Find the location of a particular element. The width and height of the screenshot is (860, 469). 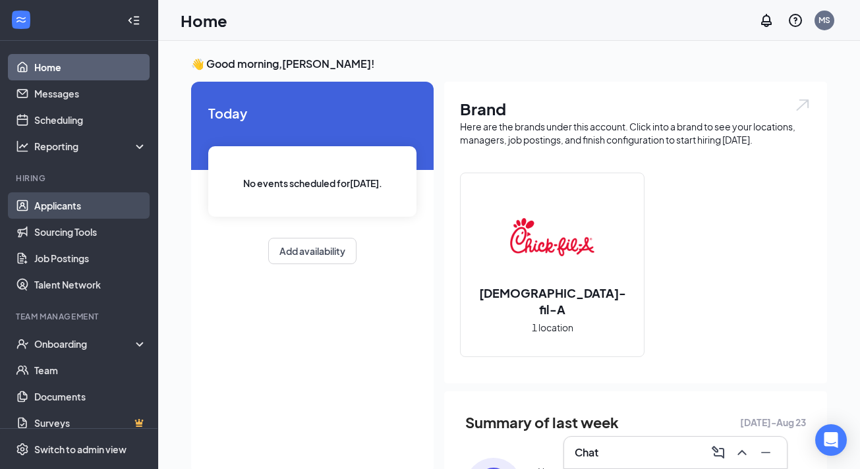

svg: Notifications is located at coordinates (766, 20).